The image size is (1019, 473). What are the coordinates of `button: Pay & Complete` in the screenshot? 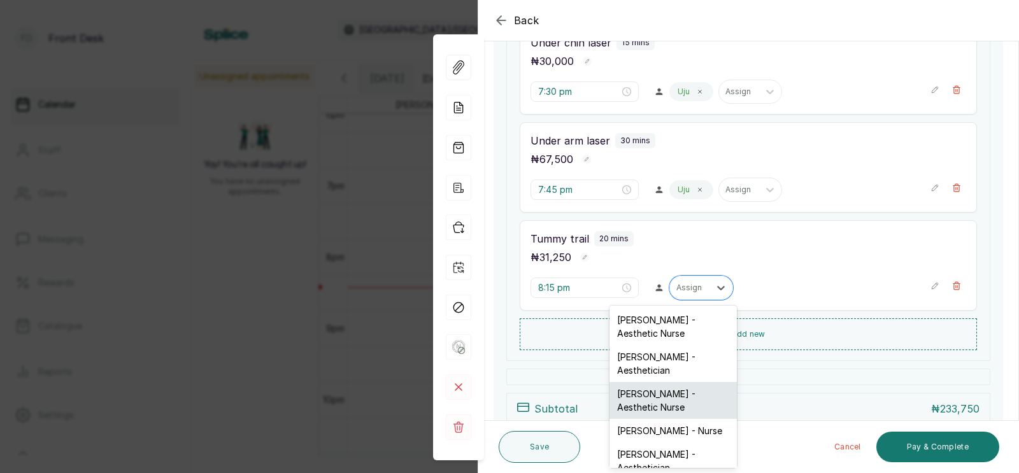 It's located at (938, 447).